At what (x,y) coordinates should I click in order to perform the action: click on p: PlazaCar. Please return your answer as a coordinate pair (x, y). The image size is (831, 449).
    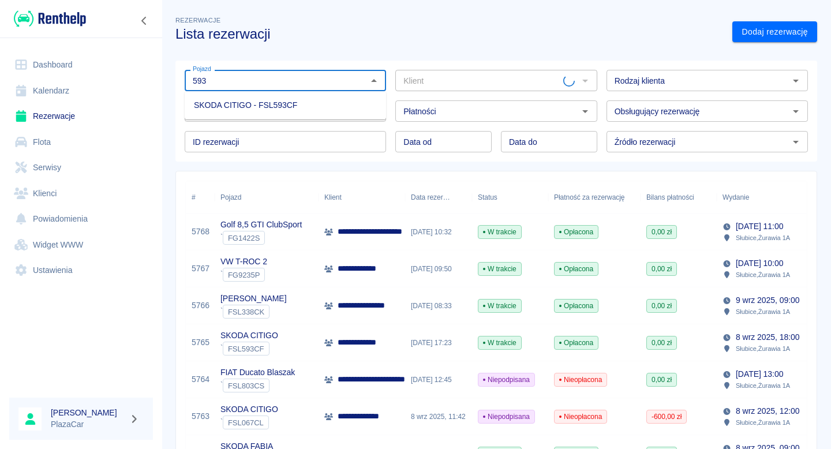
    Looking at the image, I should click on (88, 424).